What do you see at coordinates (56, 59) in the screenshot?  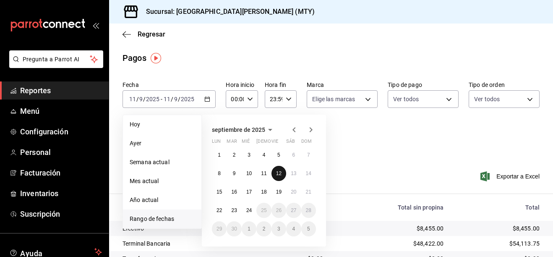 I see `span: Pregunta a Parrot AI` at bounding box center [56, 59].